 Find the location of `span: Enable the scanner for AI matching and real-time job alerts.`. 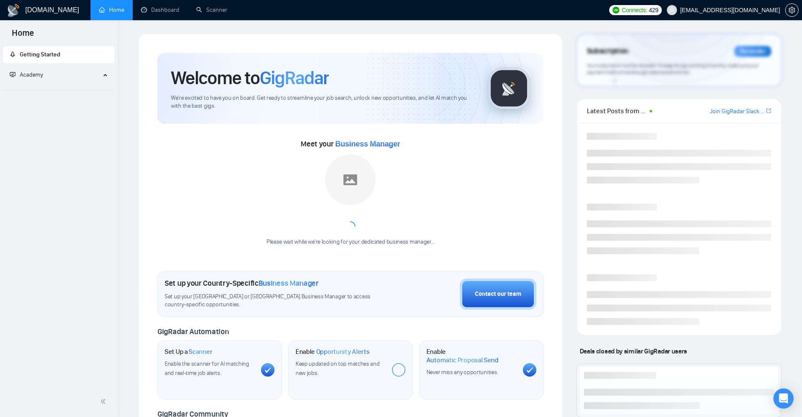

span: Enable the scanner for AI matching and real-time job alerts. is located at coordinates (207, 368).